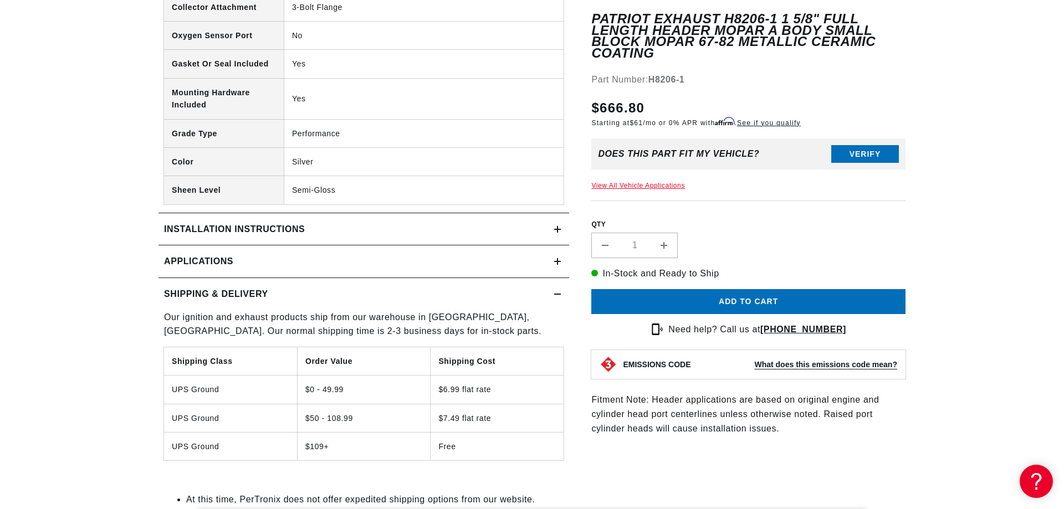  What do you see at coordinates (667, 79) in the screenshot?
I see `strong: H8206-1` at bounding box center [667, 79].